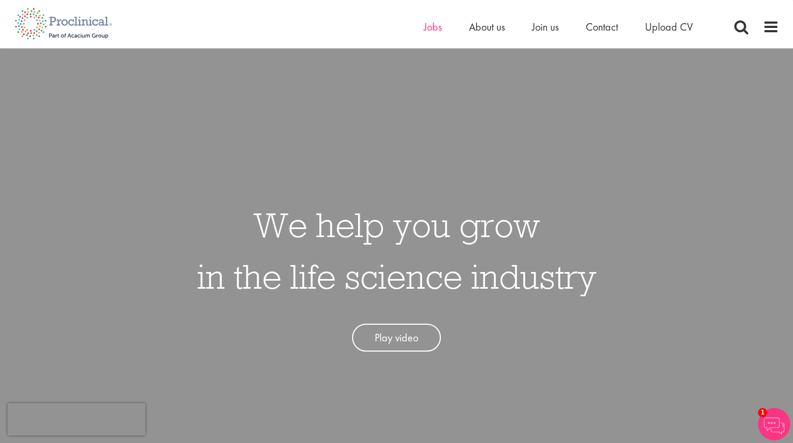 Image resolution: width=793 pixels, height=443 pixels. What do you see at coordinates (397, 251) in the screenshot?
I see `h1: We help you grow in the life science industry` at bounding box center [397, 251].